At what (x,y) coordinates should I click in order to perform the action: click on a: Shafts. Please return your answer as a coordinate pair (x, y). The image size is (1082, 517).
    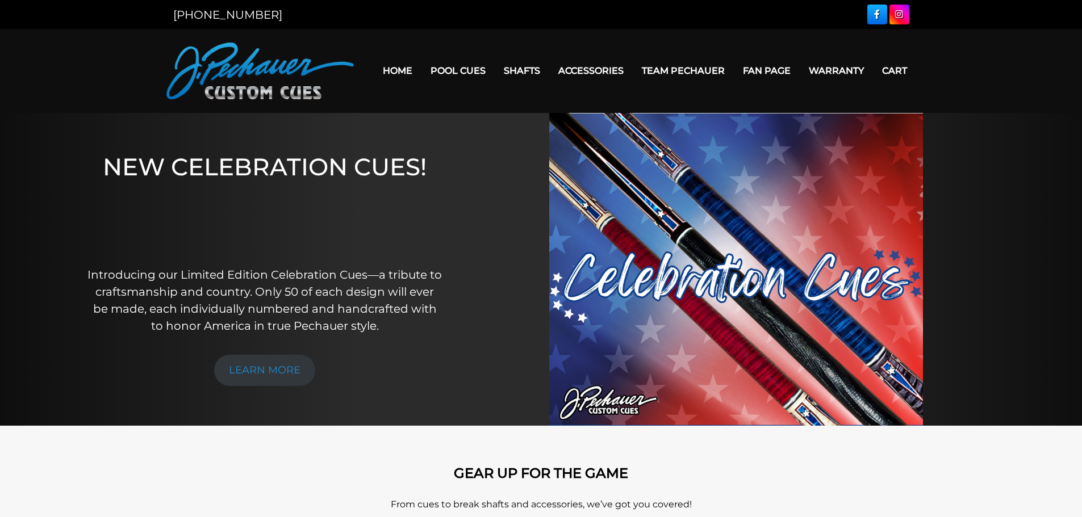
    Looking at the image, I should click on (522, 70).